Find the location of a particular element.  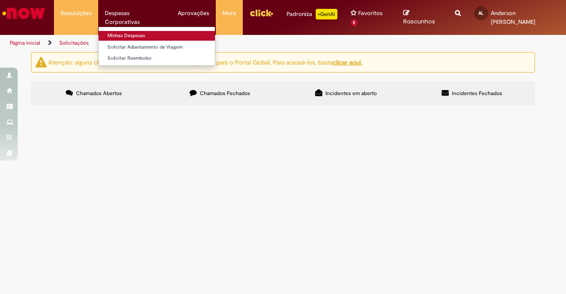

a: Minhas Despesas is located at coordinates (156, 36).